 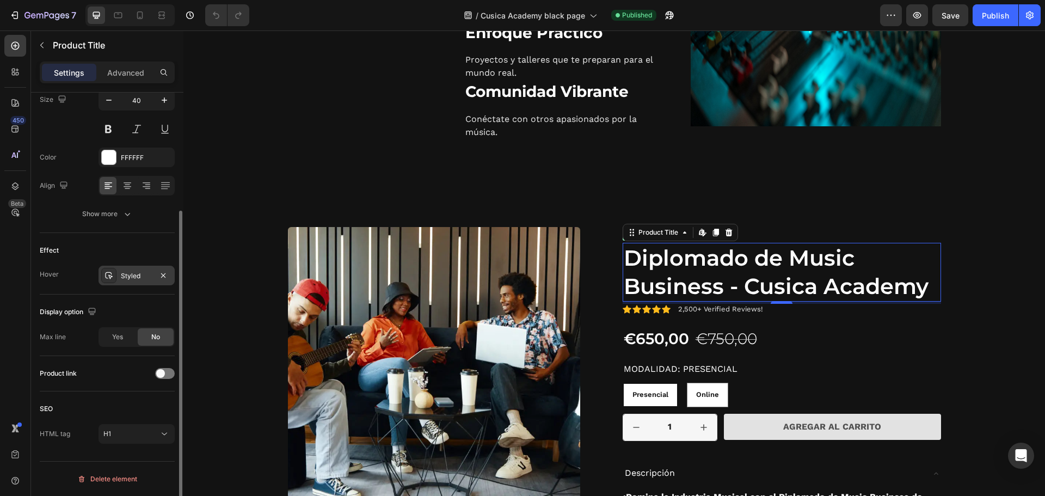 I want to click on div: €650,00, so click(x=473, y=308).